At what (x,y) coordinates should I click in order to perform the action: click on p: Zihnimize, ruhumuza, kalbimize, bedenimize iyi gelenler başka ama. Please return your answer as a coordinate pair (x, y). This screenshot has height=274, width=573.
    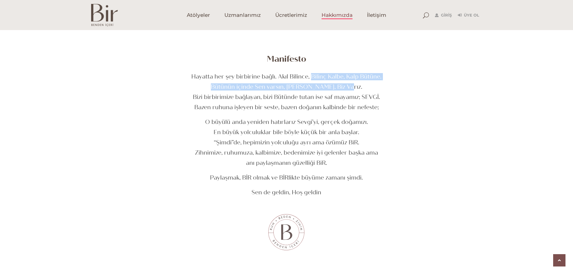
    Looking at the image, I should click on (286, 153).